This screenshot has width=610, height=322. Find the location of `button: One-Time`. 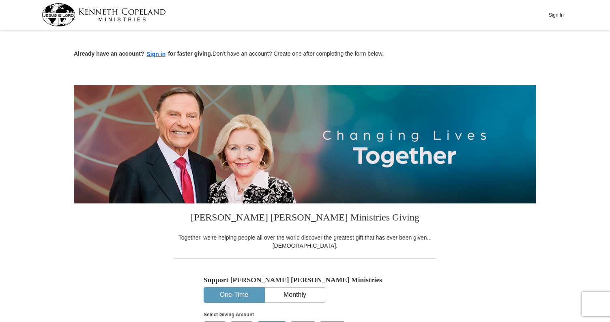

button: One-Time is located at coordinates (234, 294).